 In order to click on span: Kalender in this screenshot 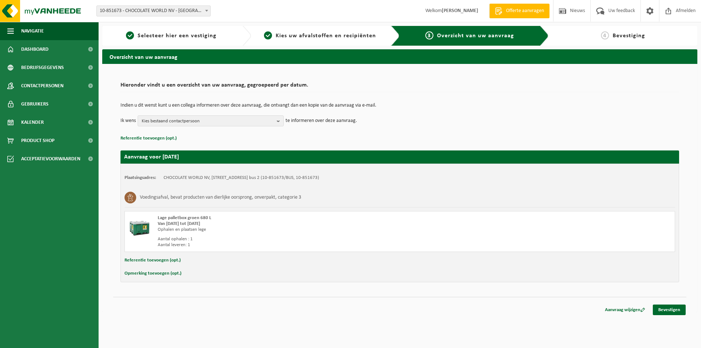, I will do `click(33, 122)`.